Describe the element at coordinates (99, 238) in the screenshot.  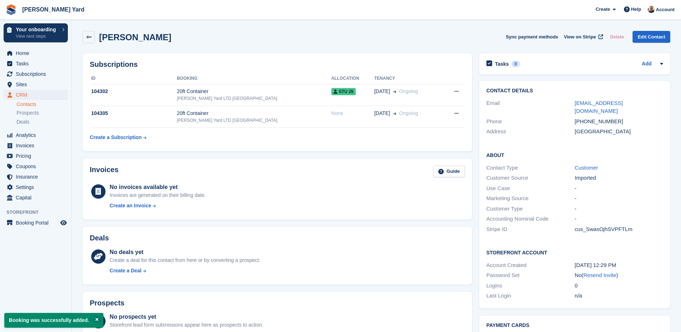
I see `h2: Deals` at that location.